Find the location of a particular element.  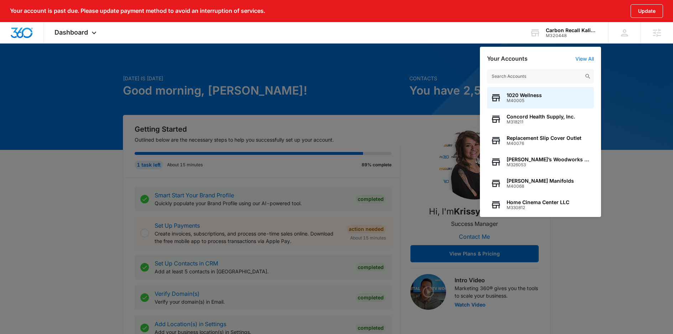

h2: Your Accounts is located at coordinates (508, 58).